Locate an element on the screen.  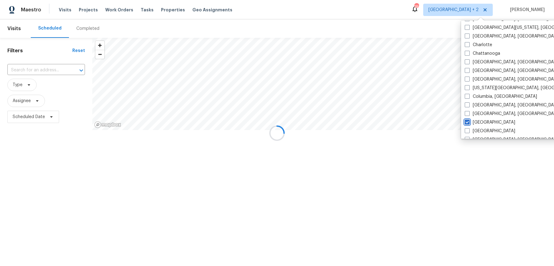
button: Zoom in is located at coordinates (100, 45).